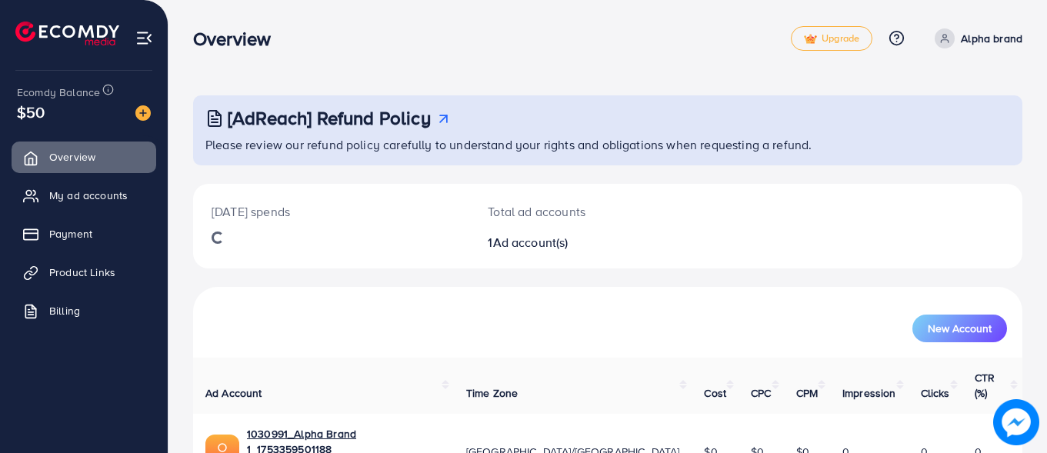 The image size is (1047, 453). What do you see at coordinates (84, 311) in the screenshot?
I see `a: Billing` at bounding box center [84, 311].